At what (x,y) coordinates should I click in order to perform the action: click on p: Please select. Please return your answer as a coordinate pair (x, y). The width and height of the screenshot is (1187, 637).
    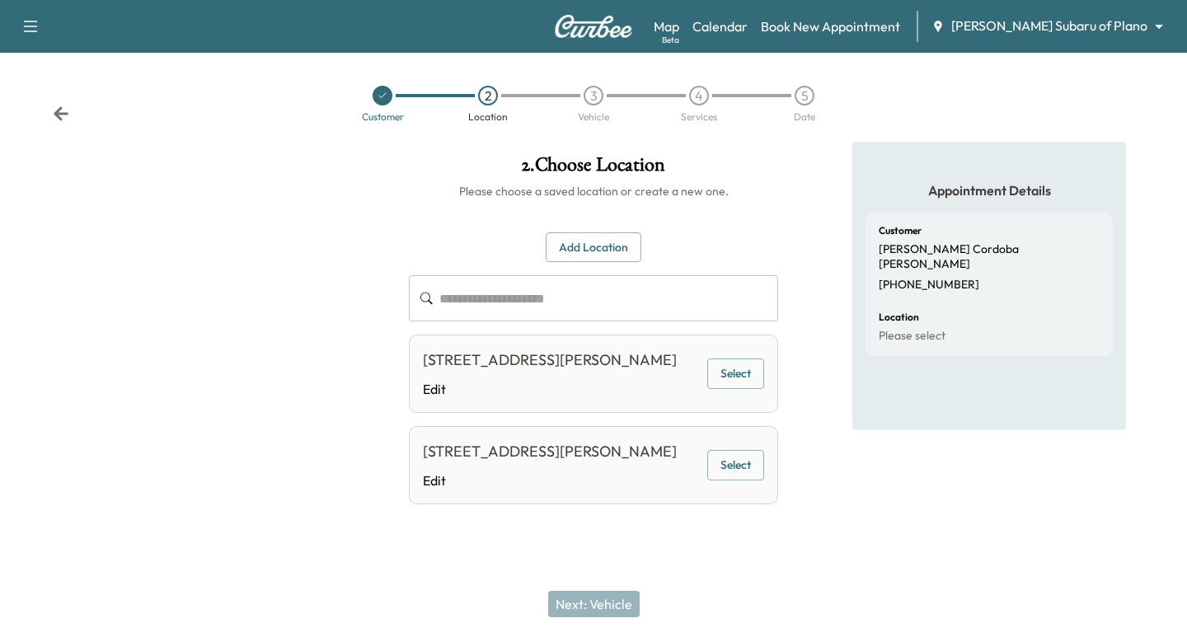
    Looking at the image, I should click on (912, 336).